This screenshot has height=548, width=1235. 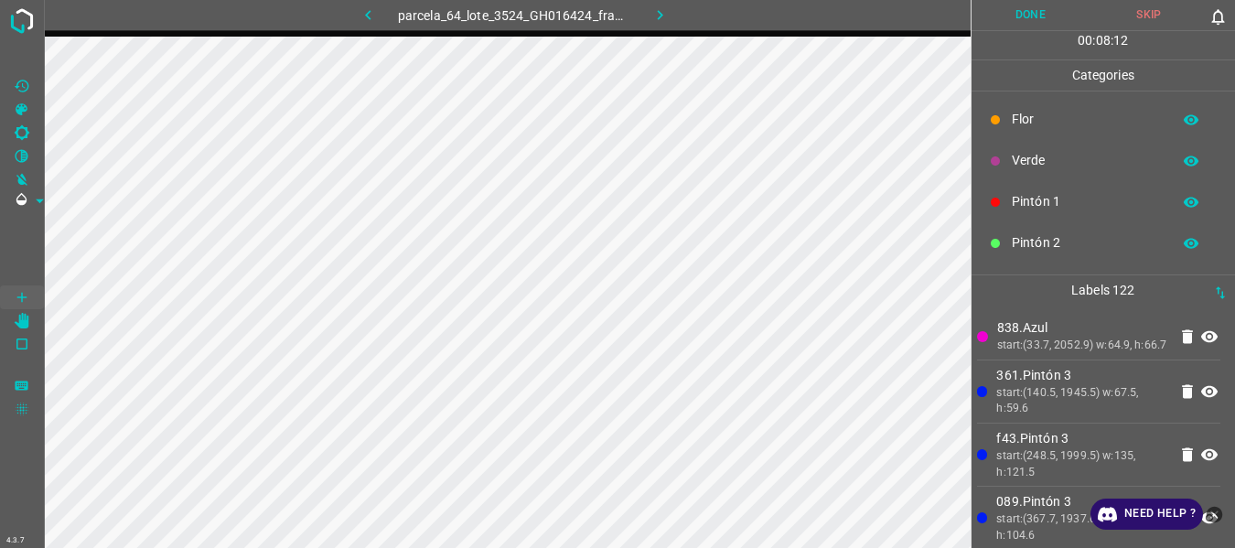 What do you see at coordinates (1082, 327) in the screenshot?
I see `p: 838.Azul` at bounding box center [1082, 327].